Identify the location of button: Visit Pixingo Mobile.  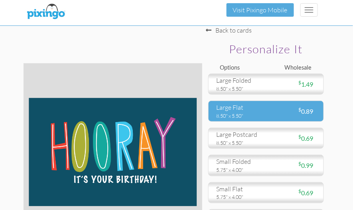
(260, 10).